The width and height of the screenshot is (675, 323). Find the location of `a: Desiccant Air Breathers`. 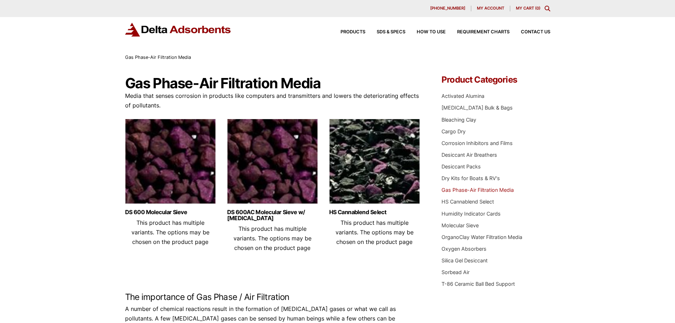

a: Desiccant Air Breathers is located at coordinates (469, 154).